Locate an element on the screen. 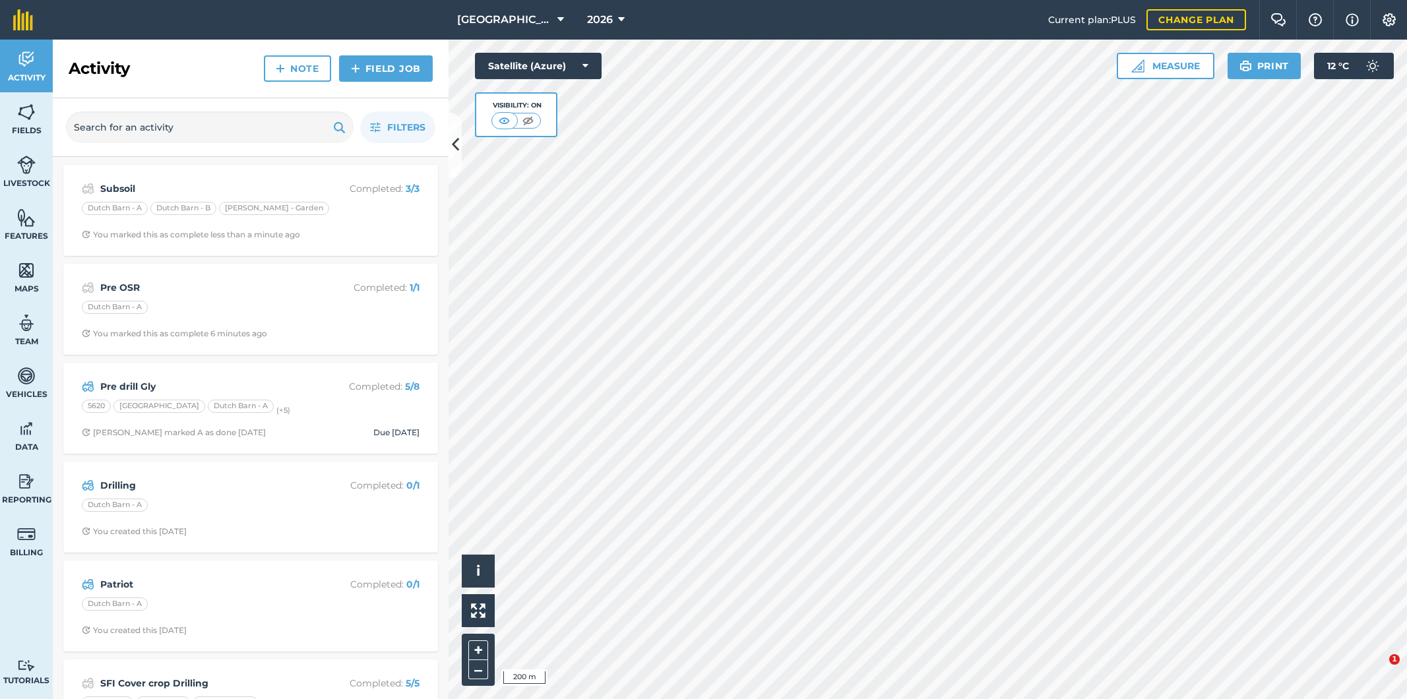 The image size is (1407, 699). strong: SFI Cover crop Drilling is located at coordinates (205, 684).